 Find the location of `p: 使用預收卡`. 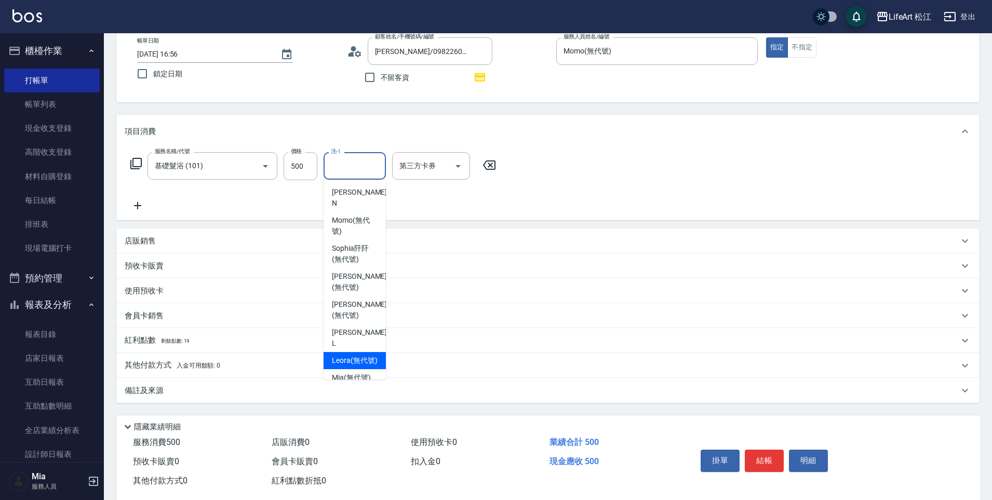

p: 使用預收卡 is located at coordinates (144, 291).